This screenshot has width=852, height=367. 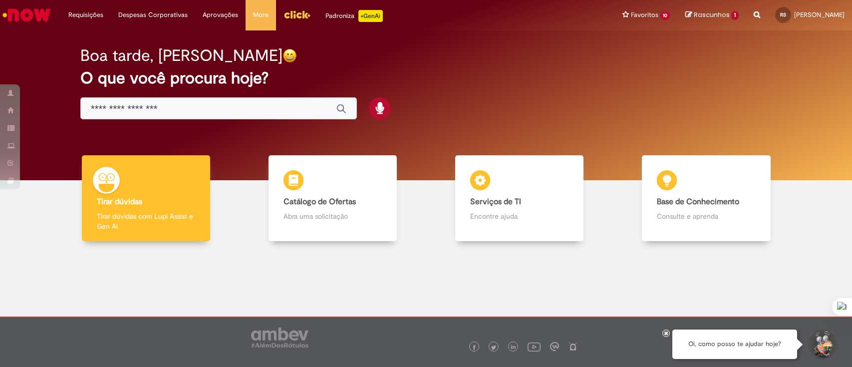 What do you see at coordinates (474, 347) in the screenshot?
I see `img: logo_footer_facebook.png` at bounding box center [474, 347].